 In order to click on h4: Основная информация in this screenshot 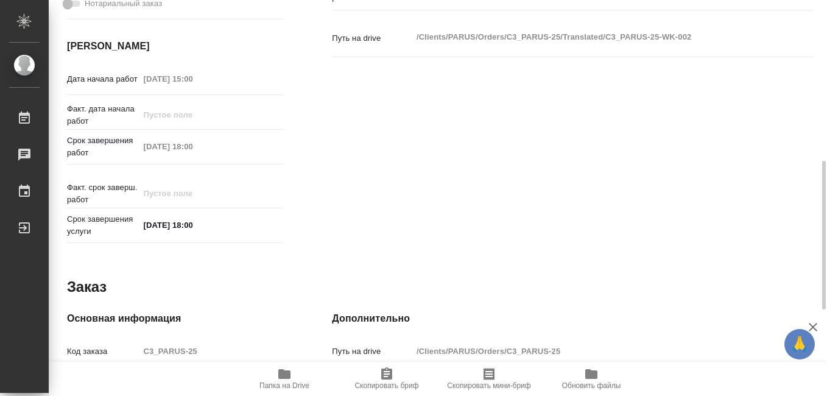, I will do `click(175, 319)`.